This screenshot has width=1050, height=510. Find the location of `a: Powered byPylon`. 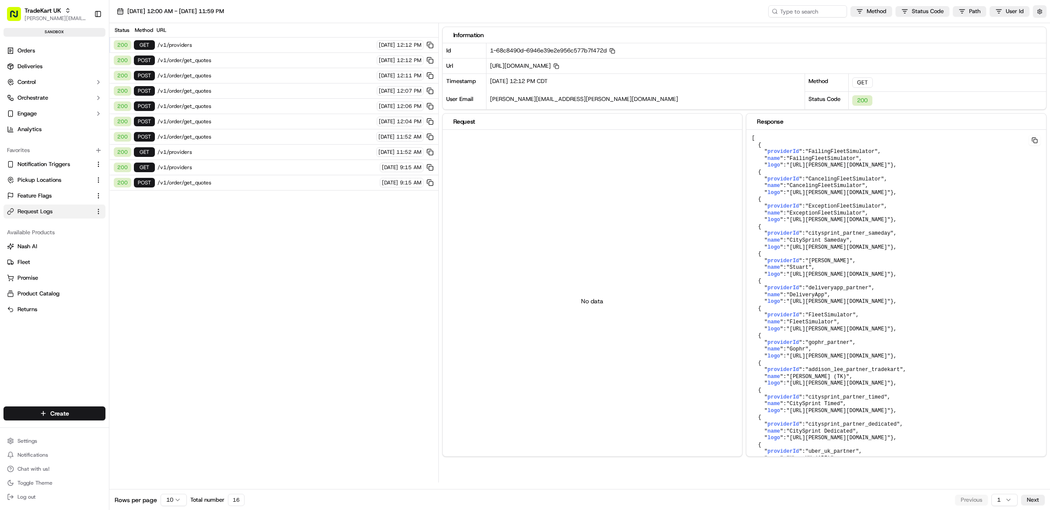

a: Powered byPylon is located at coordinates (84, 34).